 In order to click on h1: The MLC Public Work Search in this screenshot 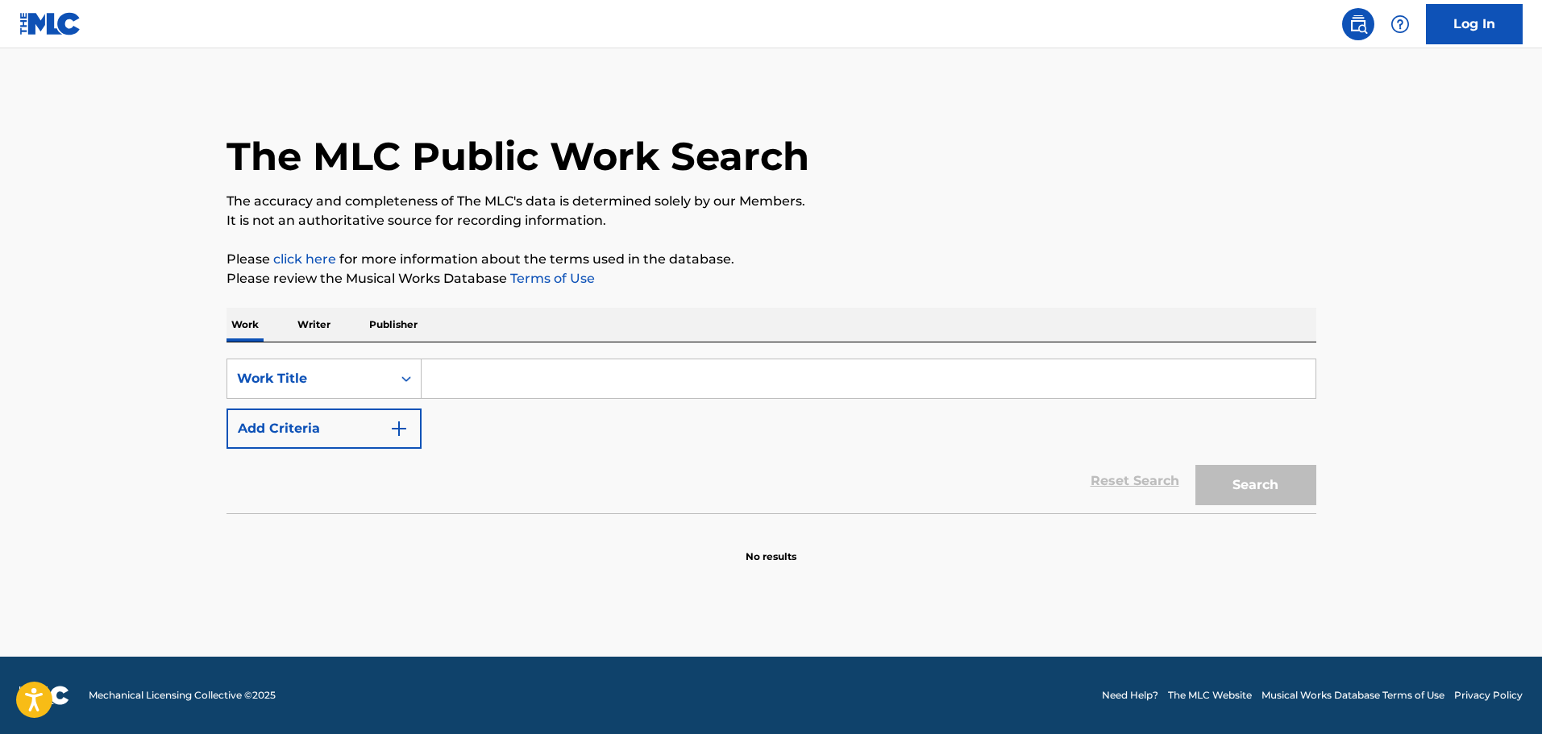, I will do `click(518, 156)`.